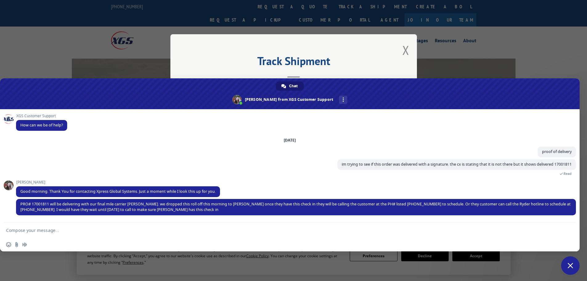 This screenshot has height=281, width=587. What do you see at coordinates (343, 99) in the screenshot?
I see `div: More channels` at bounding box center [343, 99].